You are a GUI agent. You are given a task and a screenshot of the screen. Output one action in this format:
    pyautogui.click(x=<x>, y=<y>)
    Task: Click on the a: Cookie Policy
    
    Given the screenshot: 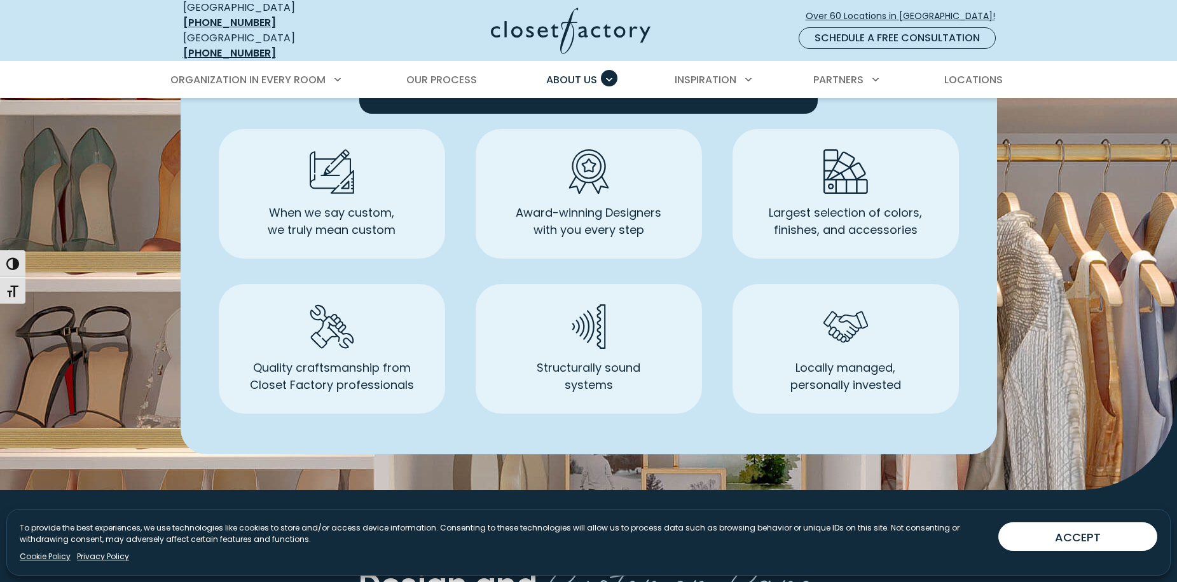 What is the action you would take?
    pyautogui.click(x=45, y=557)
    